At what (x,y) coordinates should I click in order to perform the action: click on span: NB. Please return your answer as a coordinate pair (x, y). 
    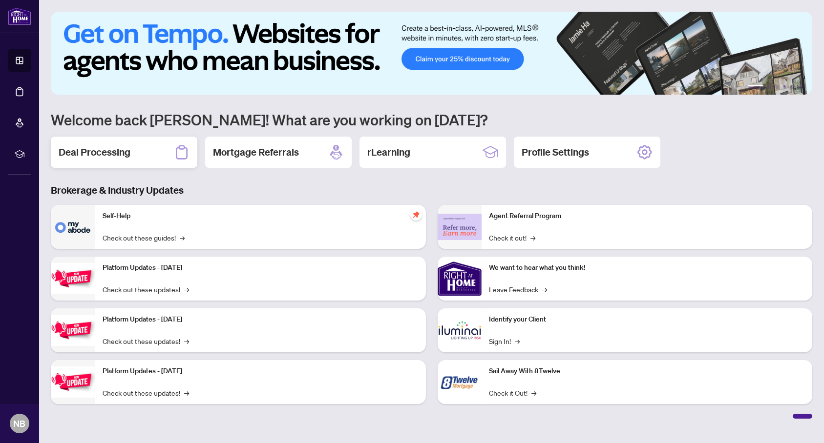
    Looking at the image, I should click on (20, 424).